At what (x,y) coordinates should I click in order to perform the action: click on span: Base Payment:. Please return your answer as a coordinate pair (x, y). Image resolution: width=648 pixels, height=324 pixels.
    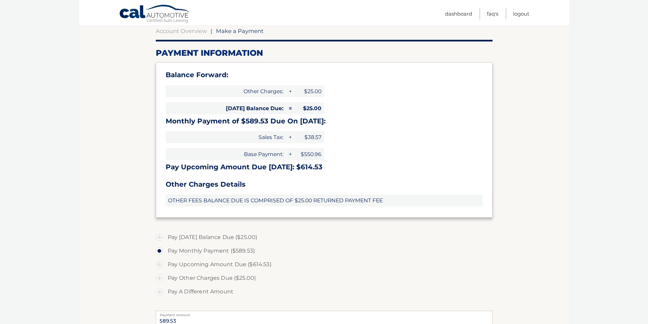
    Looking at the image, I should click on (226, 154).